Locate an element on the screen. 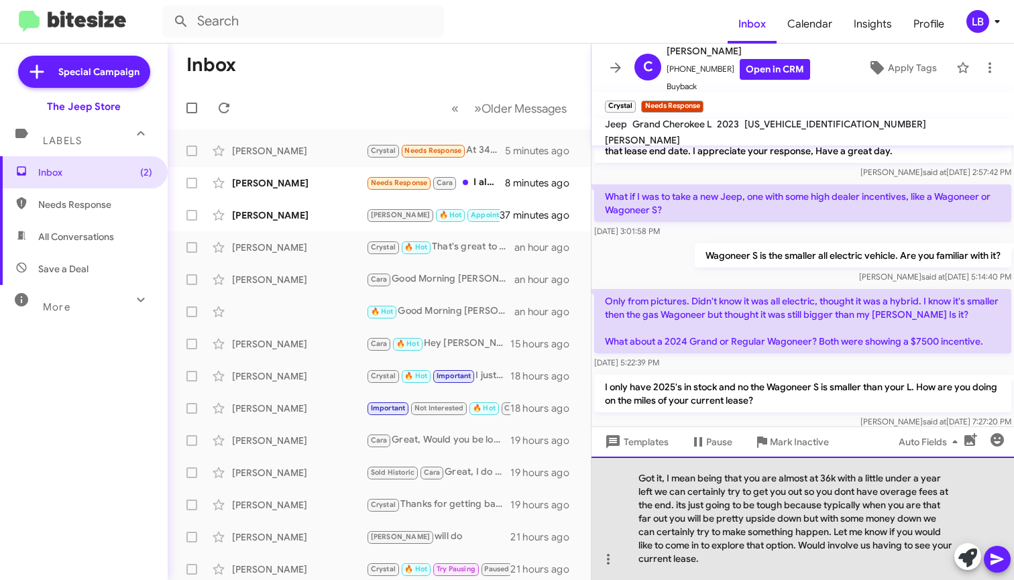  a: Inbox is located at coordinates (752, 24).